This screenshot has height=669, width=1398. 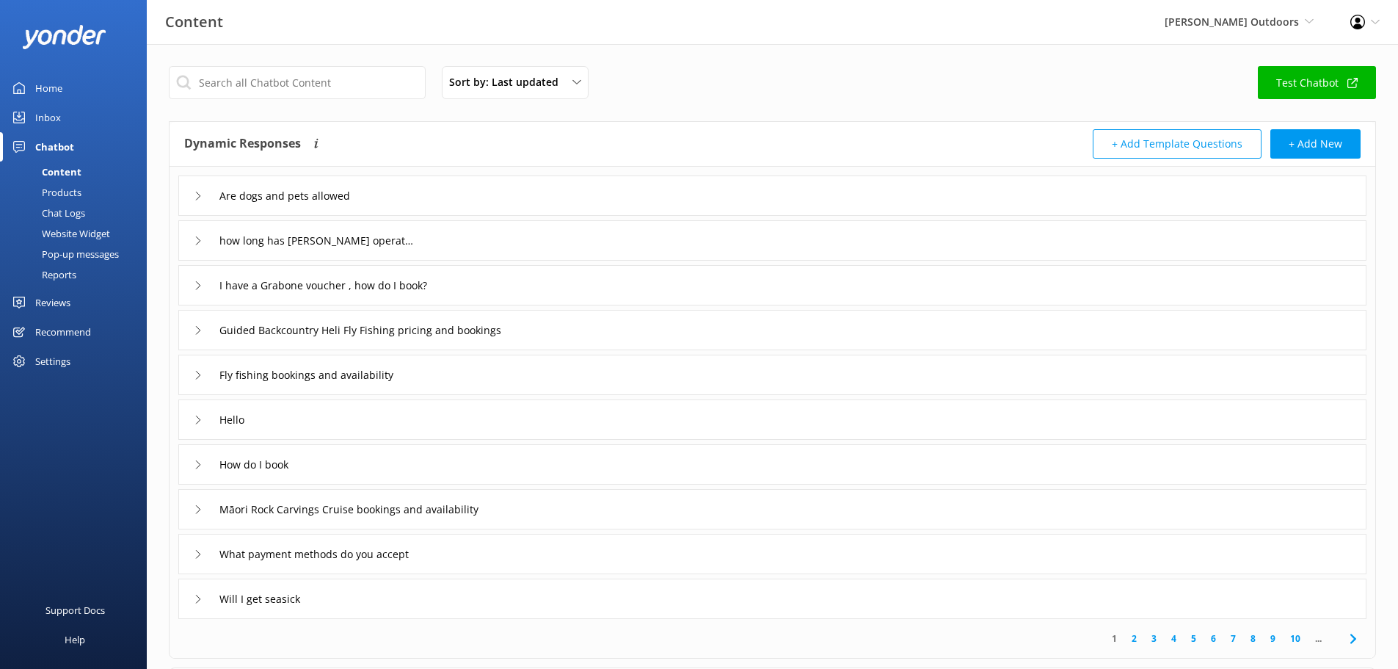 I want to click on div: Help, so click(x=75, y=639).